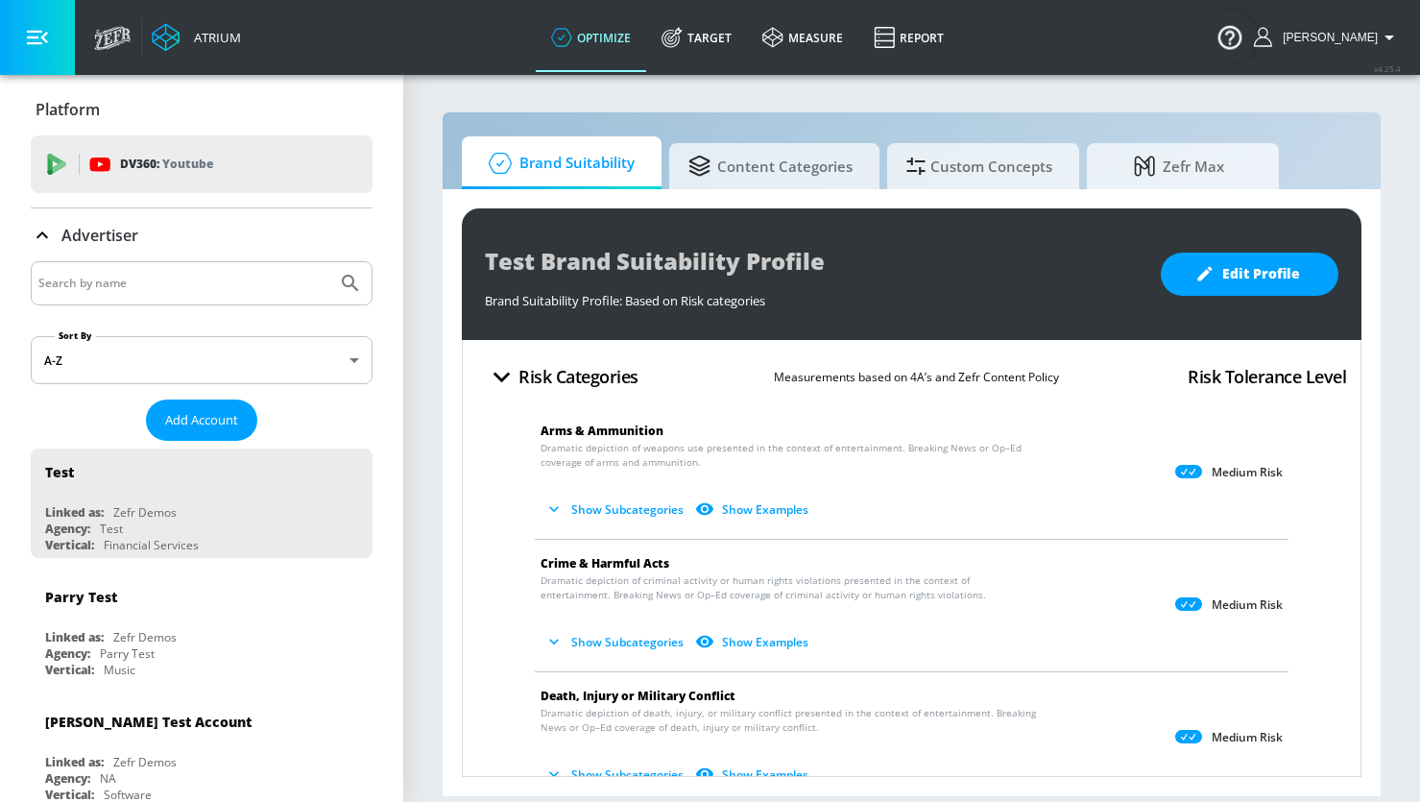  What do you see at coordinates (75, 335) in the screenshot?
I see `label: Sort By` at bounding box center [75, 335].